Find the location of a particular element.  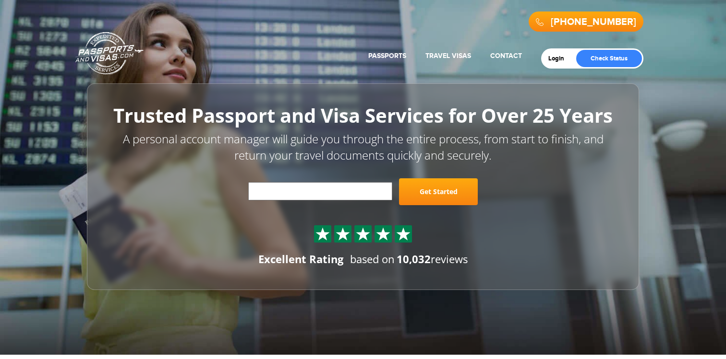

span: based on is located at coordinates (372, 259).